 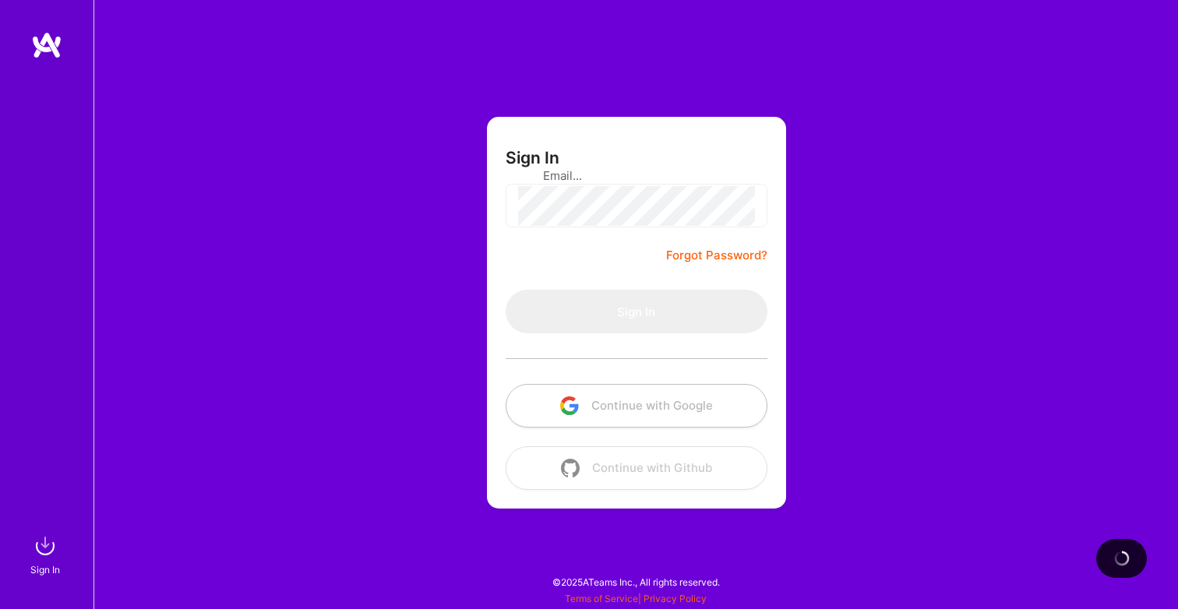 What do you see at coordinates (717, 256) in the screenshot?
I see `a: Forgot Password?` at bounding box center [717, 256].